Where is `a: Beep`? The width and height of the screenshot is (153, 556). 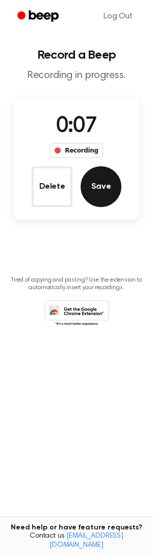
a: Beep is located at coordinates (39, 16).